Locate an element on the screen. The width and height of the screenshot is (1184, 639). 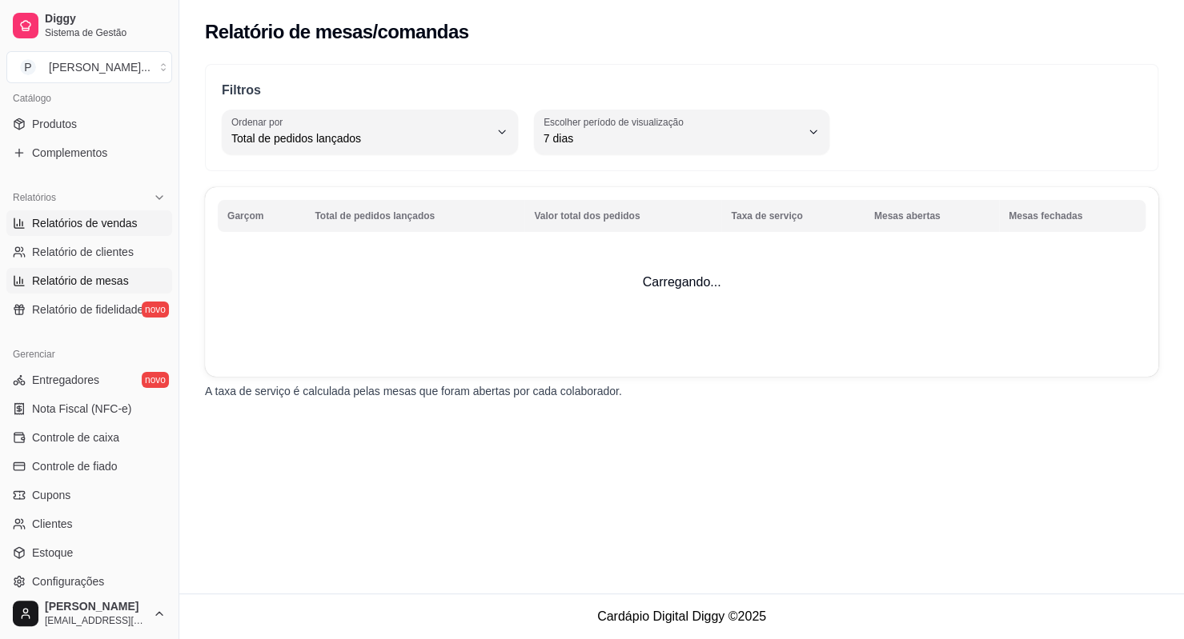
span: Produtos is located at coordinates (54, 124).